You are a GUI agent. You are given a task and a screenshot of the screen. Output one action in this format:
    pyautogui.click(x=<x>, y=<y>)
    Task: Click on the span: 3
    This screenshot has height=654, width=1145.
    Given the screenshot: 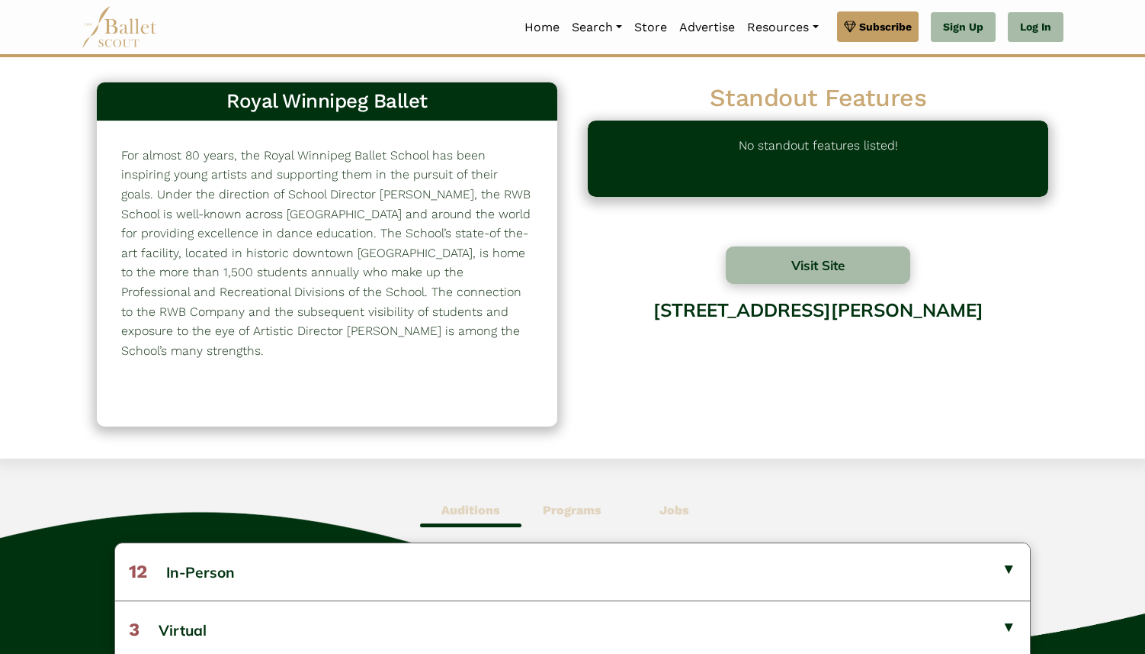 What is the action you would take?
    pyautogui.click(x=134, y=629)
    